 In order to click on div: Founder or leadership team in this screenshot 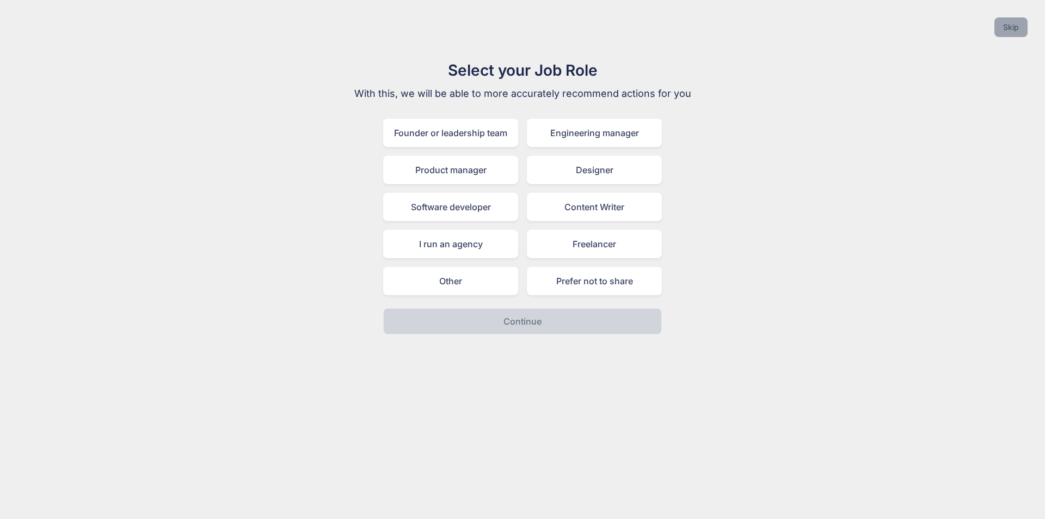, I will do `click(451, 133)`.